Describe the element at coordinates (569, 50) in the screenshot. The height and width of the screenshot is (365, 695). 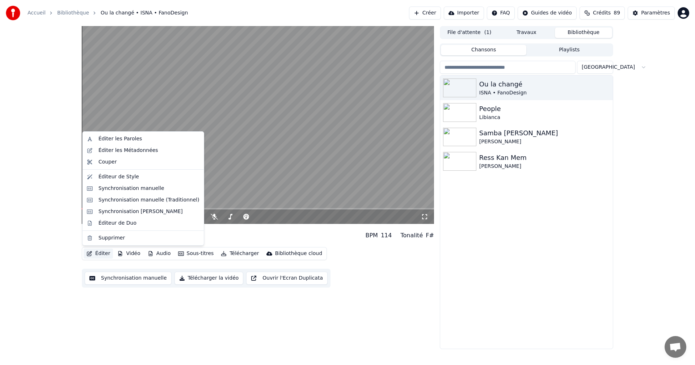
I see `button: Playlists` at that location.